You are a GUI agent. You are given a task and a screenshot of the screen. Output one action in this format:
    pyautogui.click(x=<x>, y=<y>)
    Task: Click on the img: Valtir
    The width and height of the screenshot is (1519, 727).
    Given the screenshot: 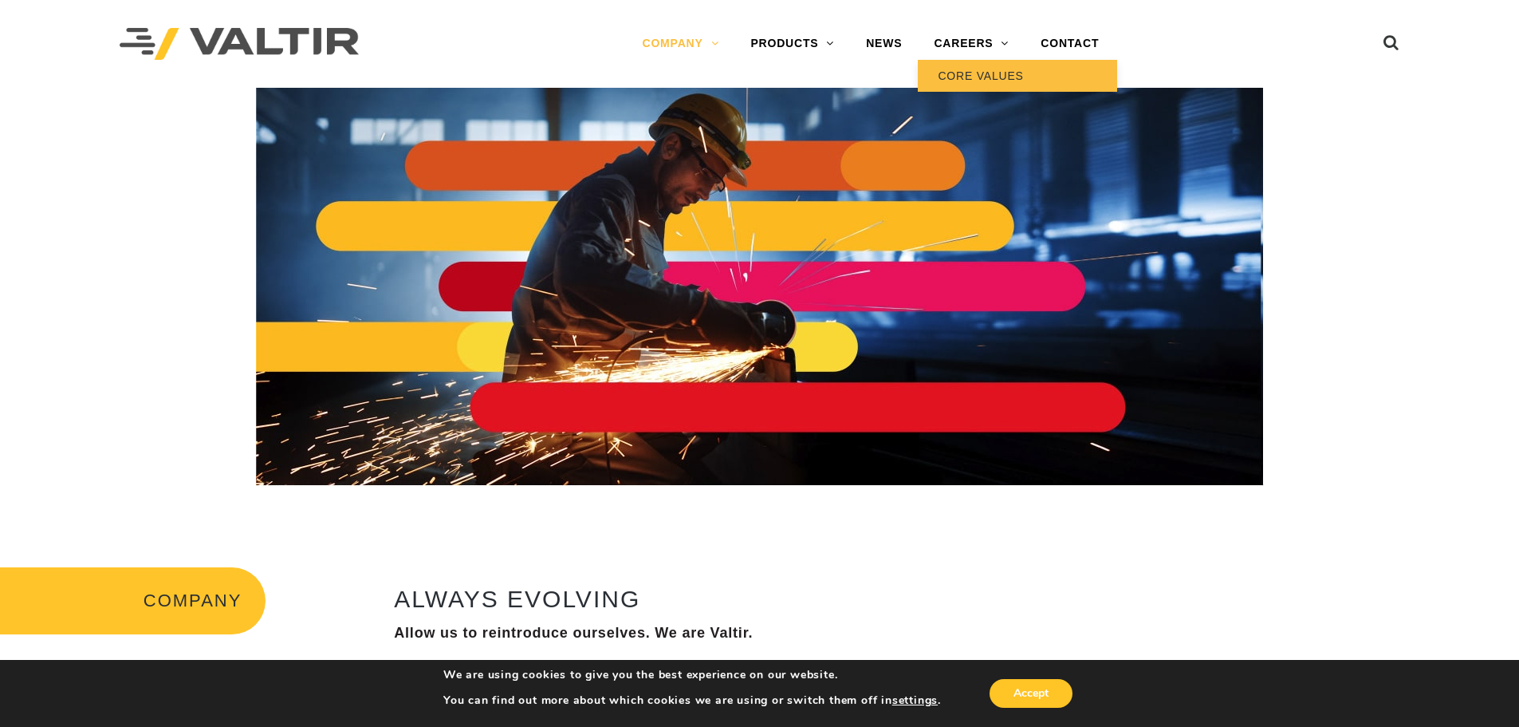 What is the action you would take?
    pyautogui.click(x=239, y=44)
    